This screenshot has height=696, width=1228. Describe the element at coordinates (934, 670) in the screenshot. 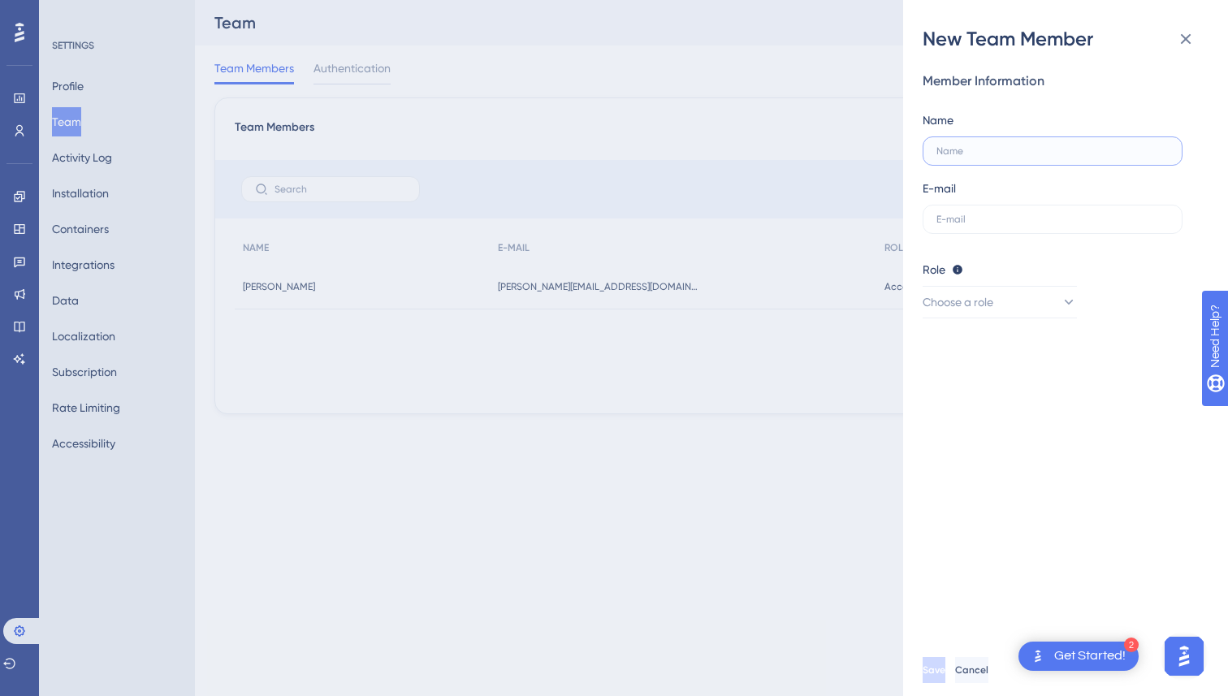

I see `button: Save` at that location.